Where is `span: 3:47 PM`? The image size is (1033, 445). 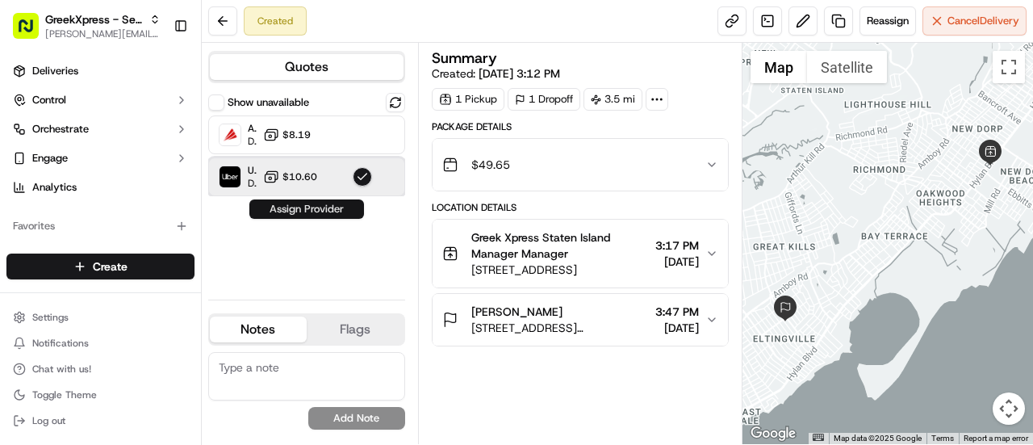 span: 3:47 PM is located at coordinates (677, 312).